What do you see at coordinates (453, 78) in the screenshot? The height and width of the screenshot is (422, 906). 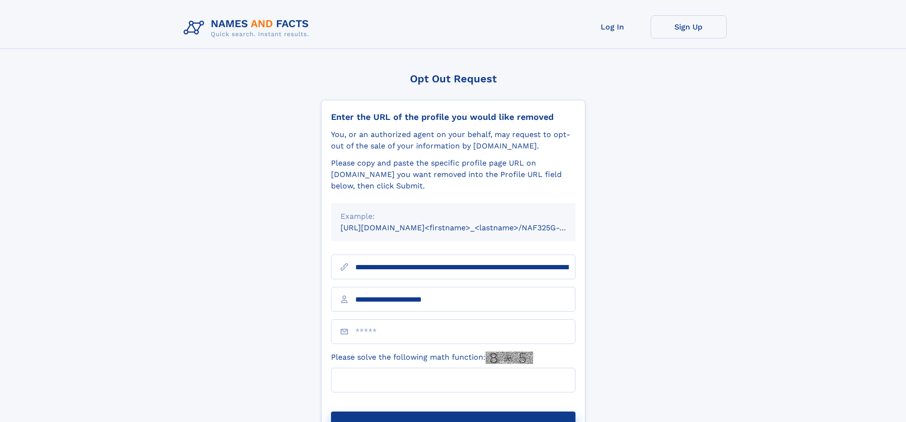 I see `div: Opt Out Request` at bounding box center [453, 78].